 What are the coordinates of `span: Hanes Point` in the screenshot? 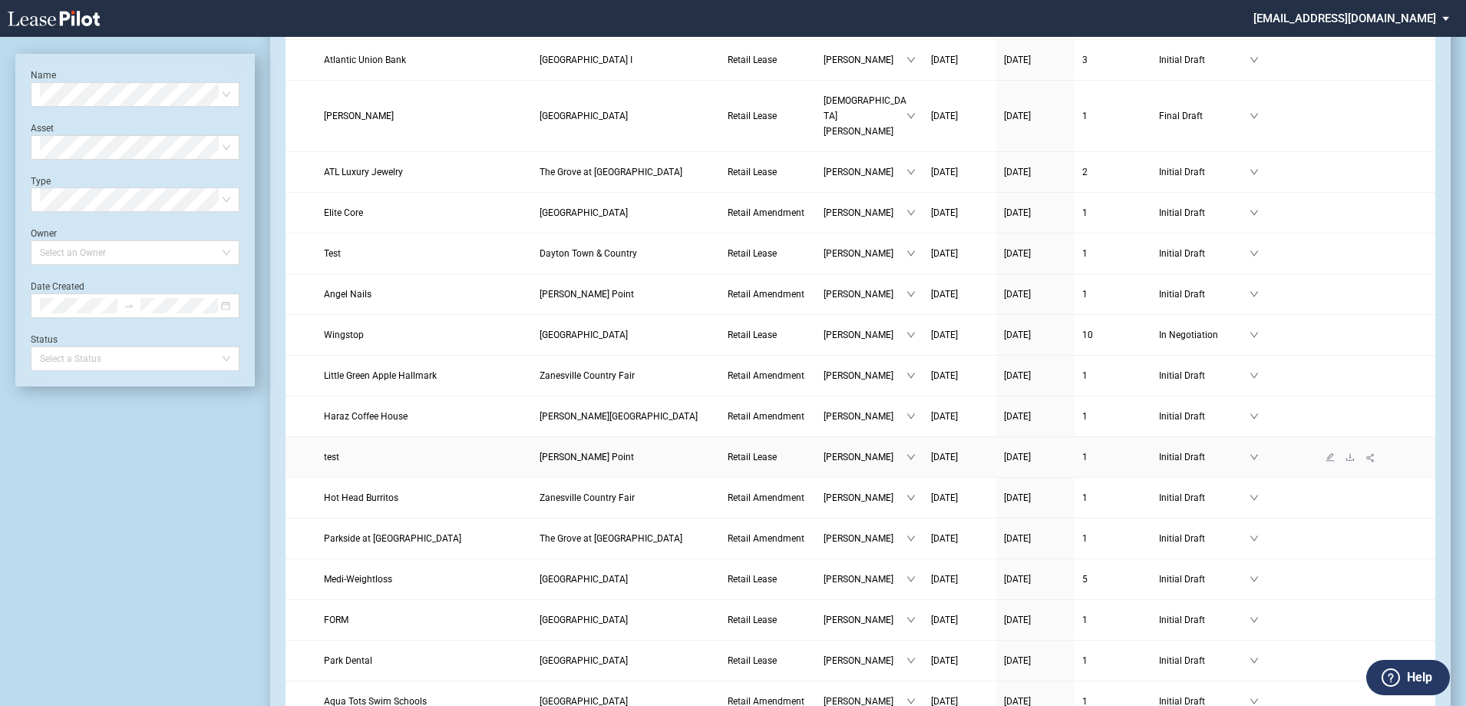 It's located at (587, 294).